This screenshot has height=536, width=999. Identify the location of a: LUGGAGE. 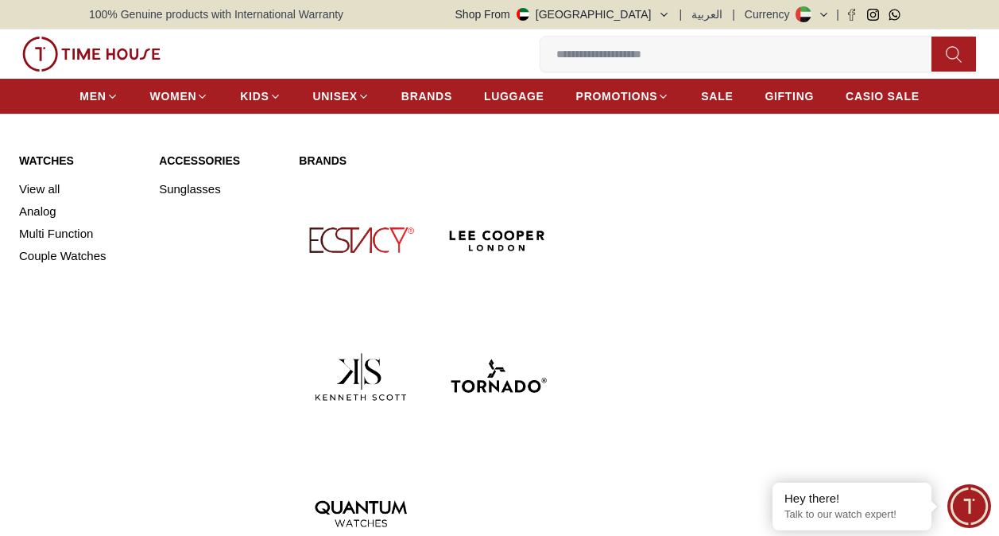
(514, 96).